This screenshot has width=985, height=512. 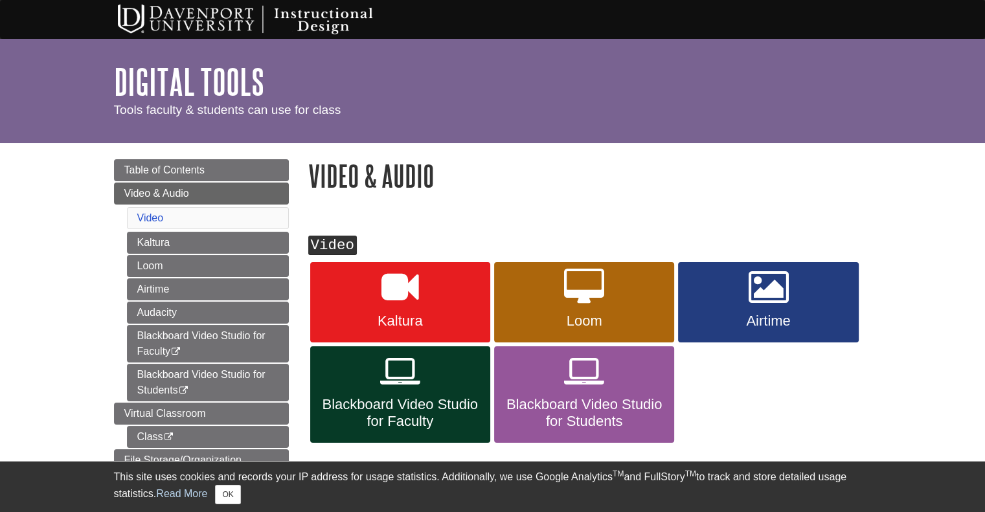 I want to click on span: Loom, so click(x=584, y=321).